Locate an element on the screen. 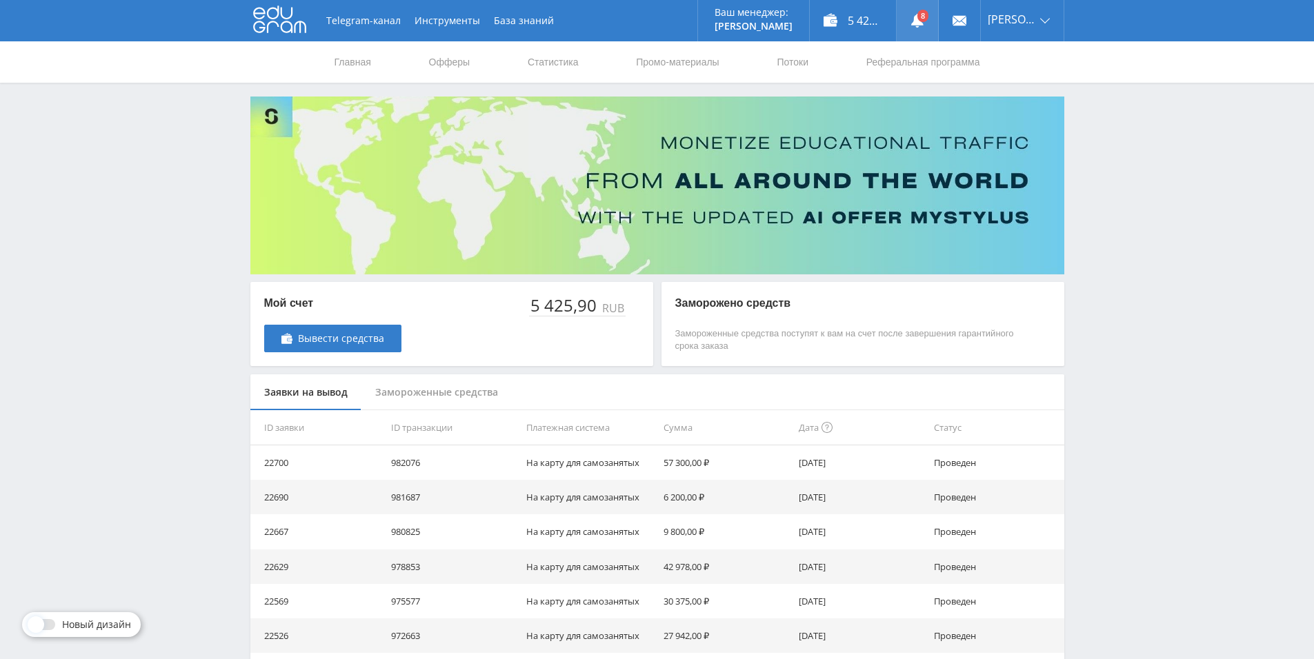  th: Дата is located at coordinates (861, 428).